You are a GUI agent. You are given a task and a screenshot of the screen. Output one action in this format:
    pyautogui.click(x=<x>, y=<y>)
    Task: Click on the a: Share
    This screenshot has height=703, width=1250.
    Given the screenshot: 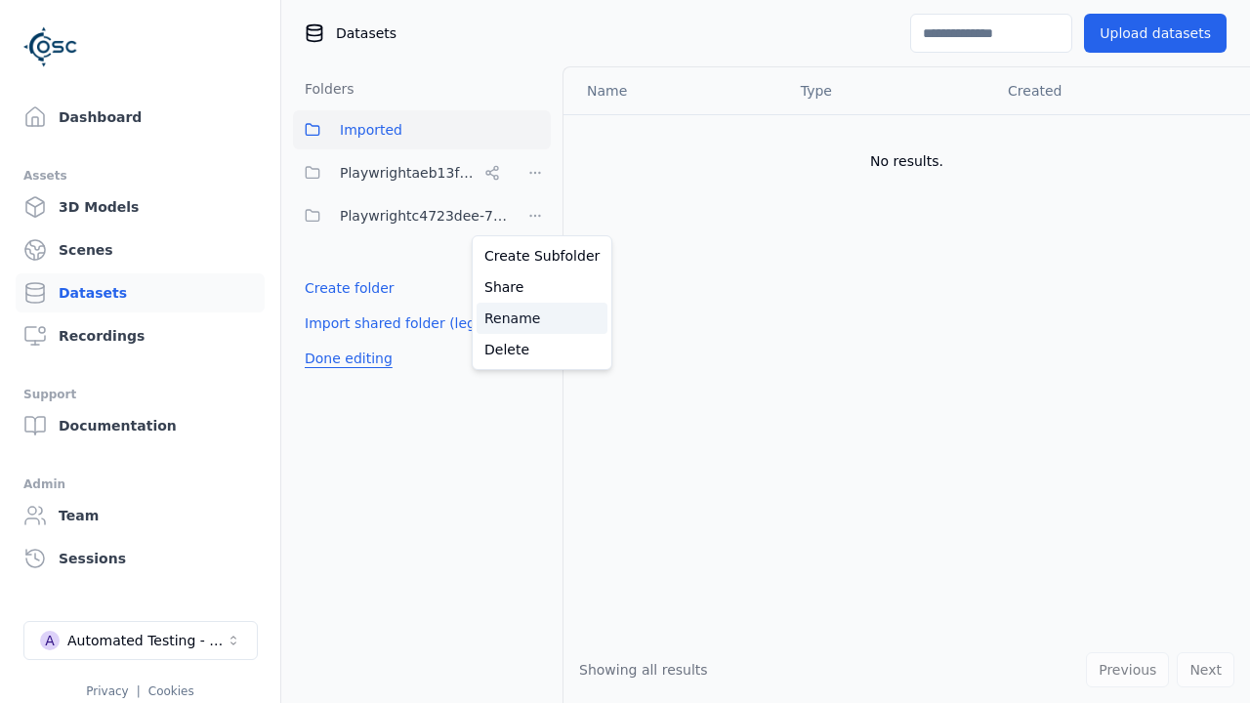 What is the action you would take?
    pyautogui.click(x=542, y=287)
    